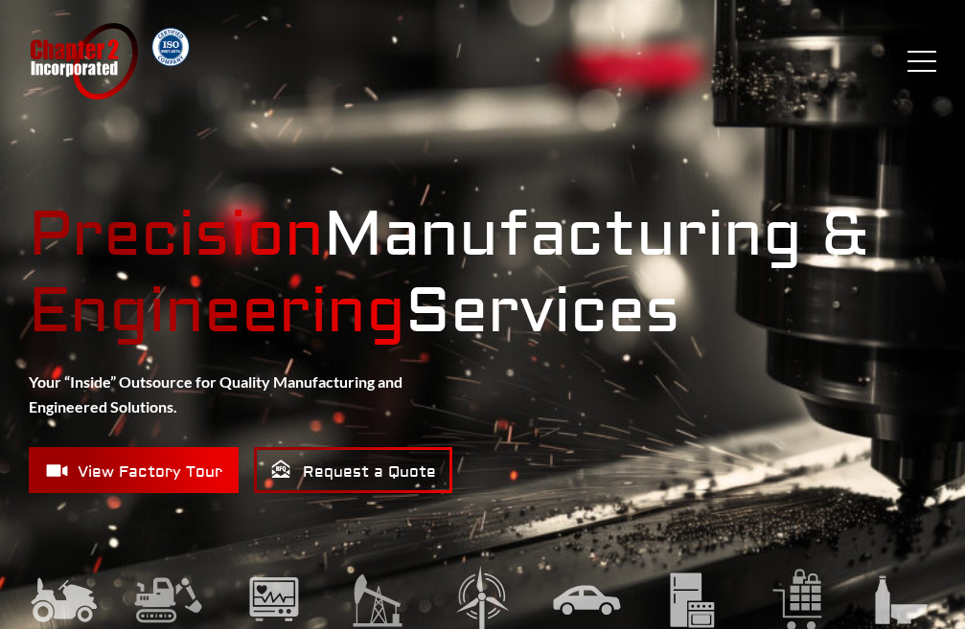 This screenshot has width=965, height=629. Describe the element at coordinates (353, 470) in the screenshot. I see `span: Request a Quote` at that location.